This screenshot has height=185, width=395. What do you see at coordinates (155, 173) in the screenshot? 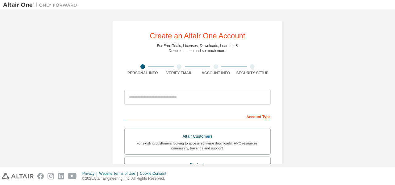
I see `div: Cookie Consent` at bounding box center [155, 173].